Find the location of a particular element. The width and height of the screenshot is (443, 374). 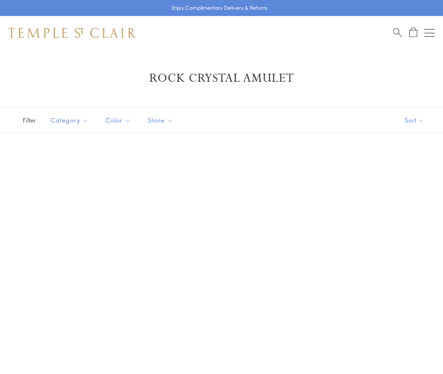

h1: Rock Crystal Amulet is located at coordinates (221, 78).